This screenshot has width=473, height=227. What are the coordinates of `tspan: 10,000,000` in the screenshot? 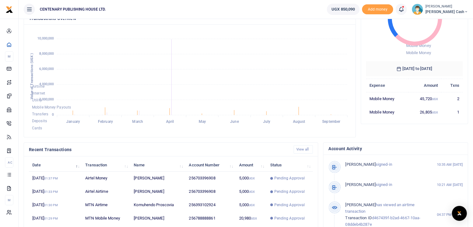 It's located at (45, 38).